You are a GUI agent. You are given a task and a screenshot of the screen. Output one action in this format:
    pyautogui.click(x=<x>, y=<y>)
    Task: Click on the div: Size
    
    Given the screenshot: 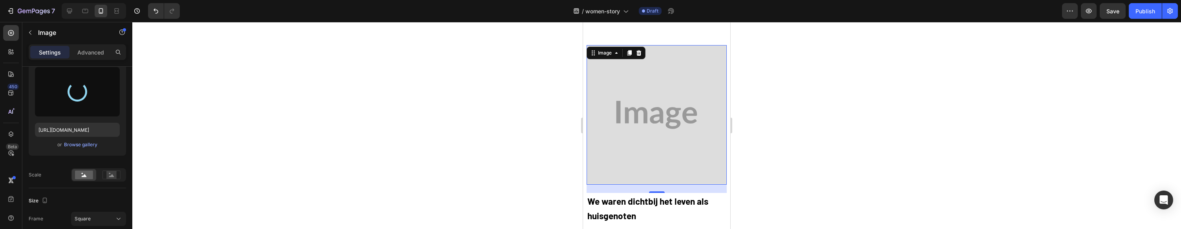 What is the action you would take?
    pyautogui.click(x=39, y=201)
    